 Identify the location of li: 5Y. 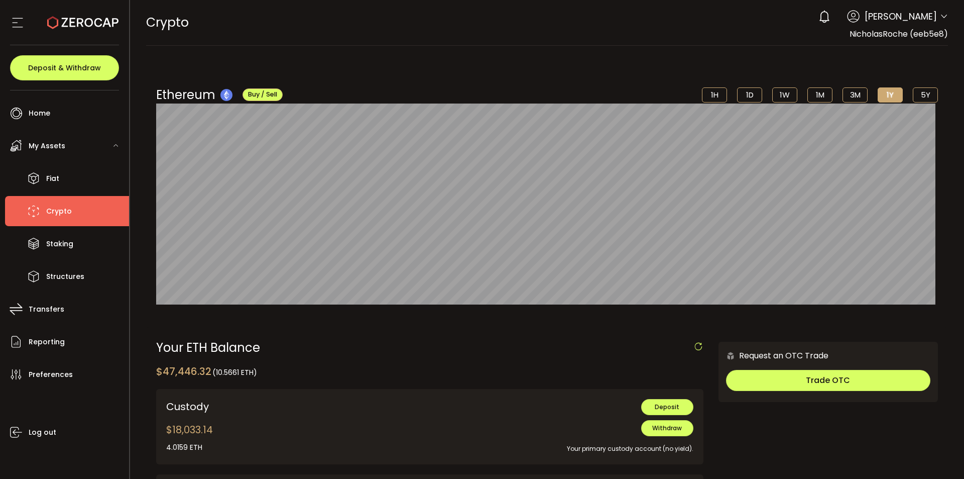
(925, 95).